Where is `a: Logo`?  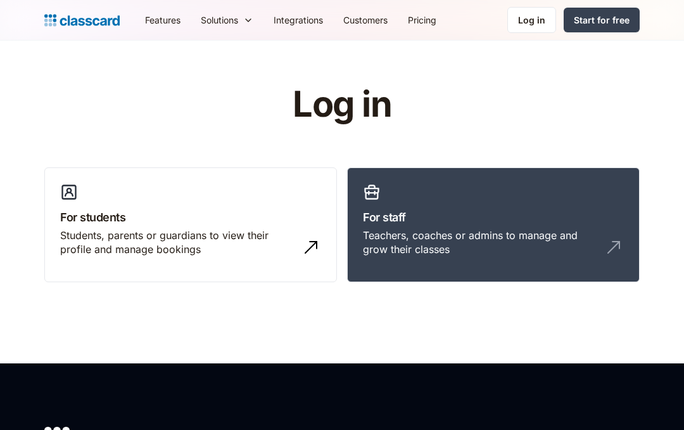 a: Logo is located at coordinates (82, 20).